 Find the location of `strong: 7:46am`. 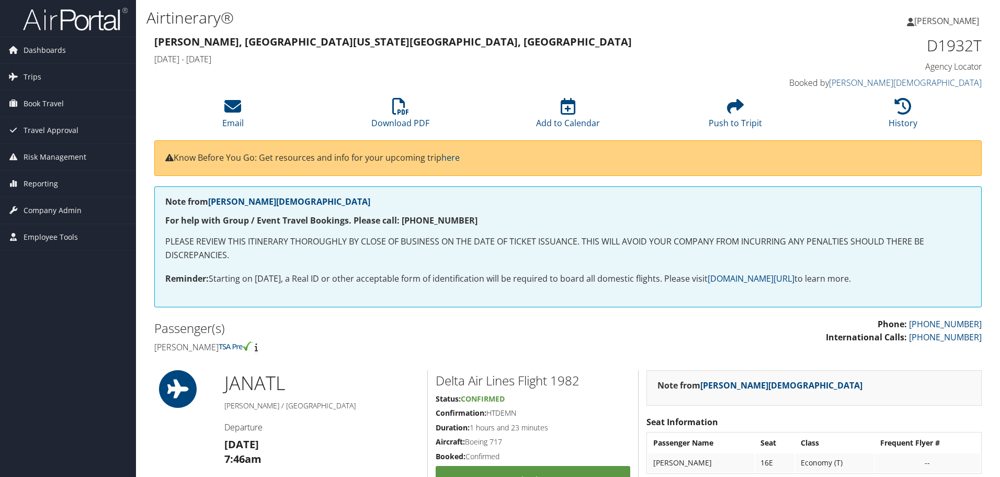

strong: 7:46am is located at coordinates (243, 458).